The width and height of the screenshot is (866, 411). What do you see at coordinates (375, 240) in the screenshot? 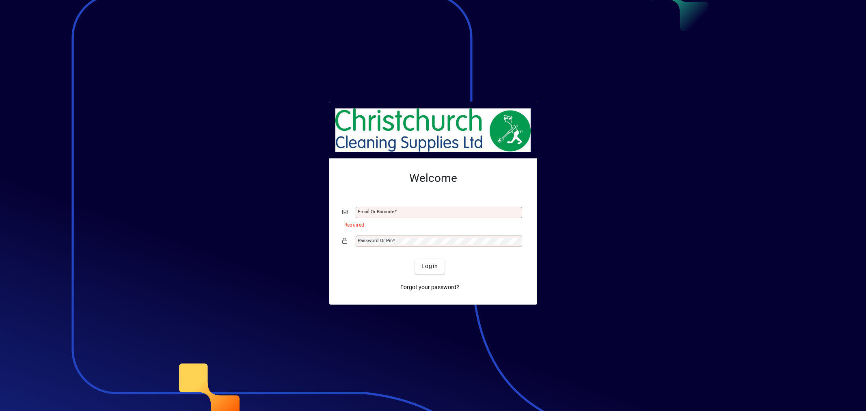
I see `mat-label: Password or Pin` at bounding box center [375, 240].